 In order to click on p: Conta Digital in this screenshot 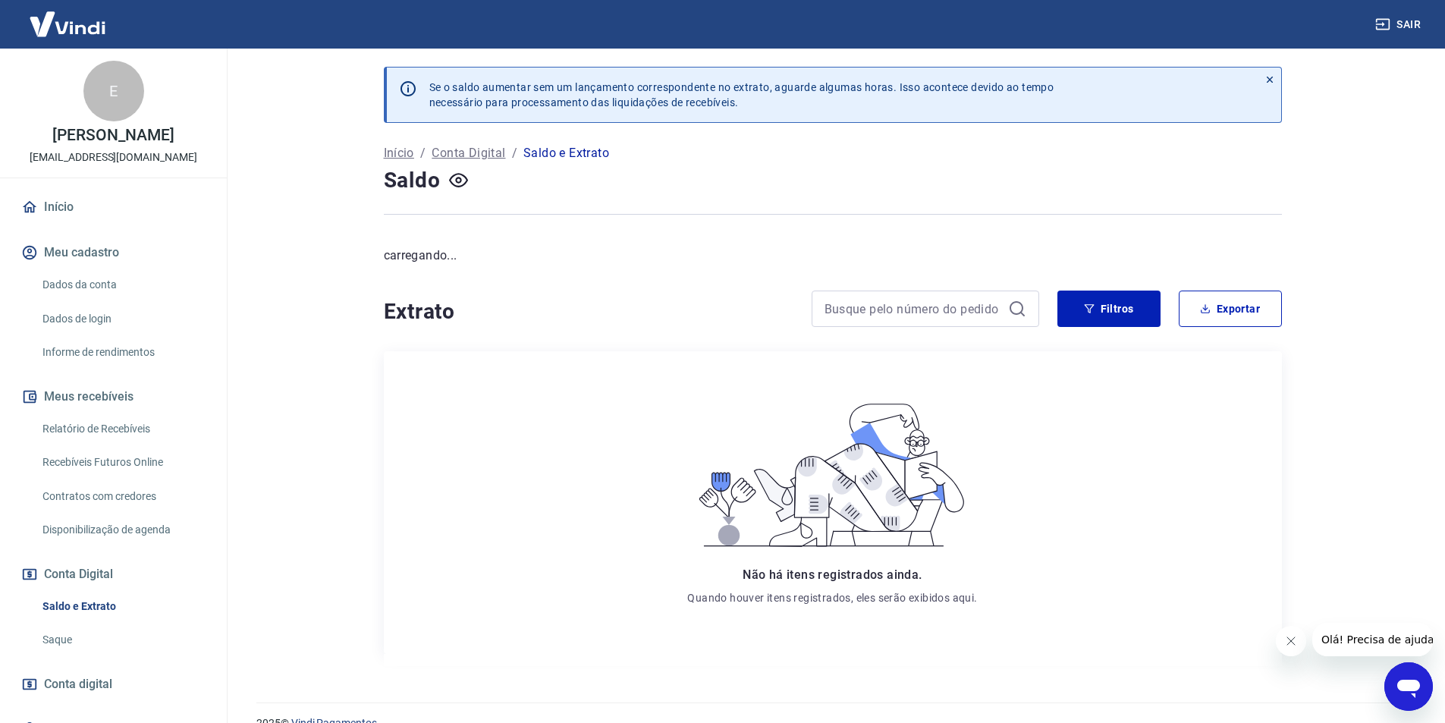, I will do `click(468, 153)`.